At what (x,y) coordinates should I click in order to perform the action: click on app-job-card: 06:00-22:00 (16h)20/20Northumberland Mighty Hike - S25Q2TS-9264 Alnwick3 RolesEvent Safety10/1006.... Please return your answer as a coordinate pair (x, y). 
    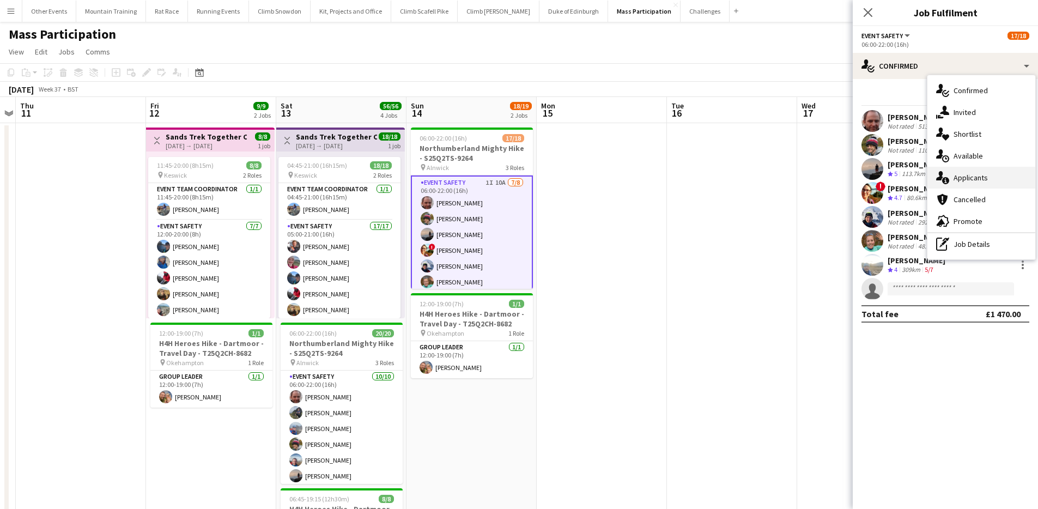
    Looking at the image, I should click on (342, 403).